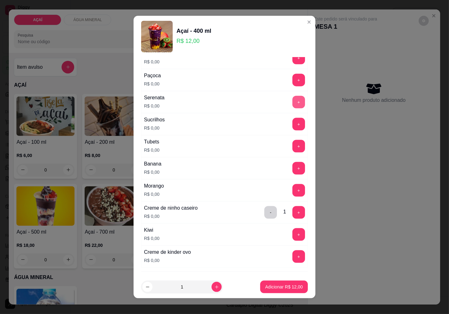 The image size is (449, 314). Describe the element at coordinates (152, 76) in the screenshot. I see `div: Paçoca` at that location.